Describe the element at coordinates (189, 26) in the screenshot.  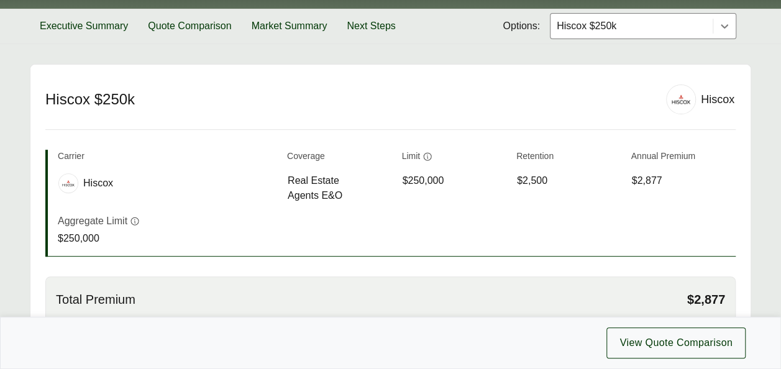
I see `button: Quote Comparison` at that location.